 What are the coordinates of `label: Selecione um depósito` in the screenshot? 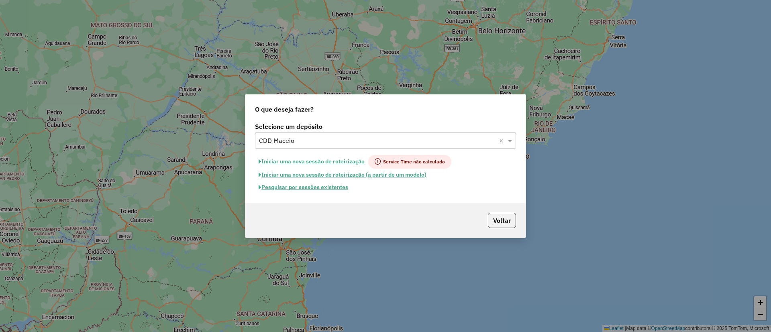 It's located at (386, 127).